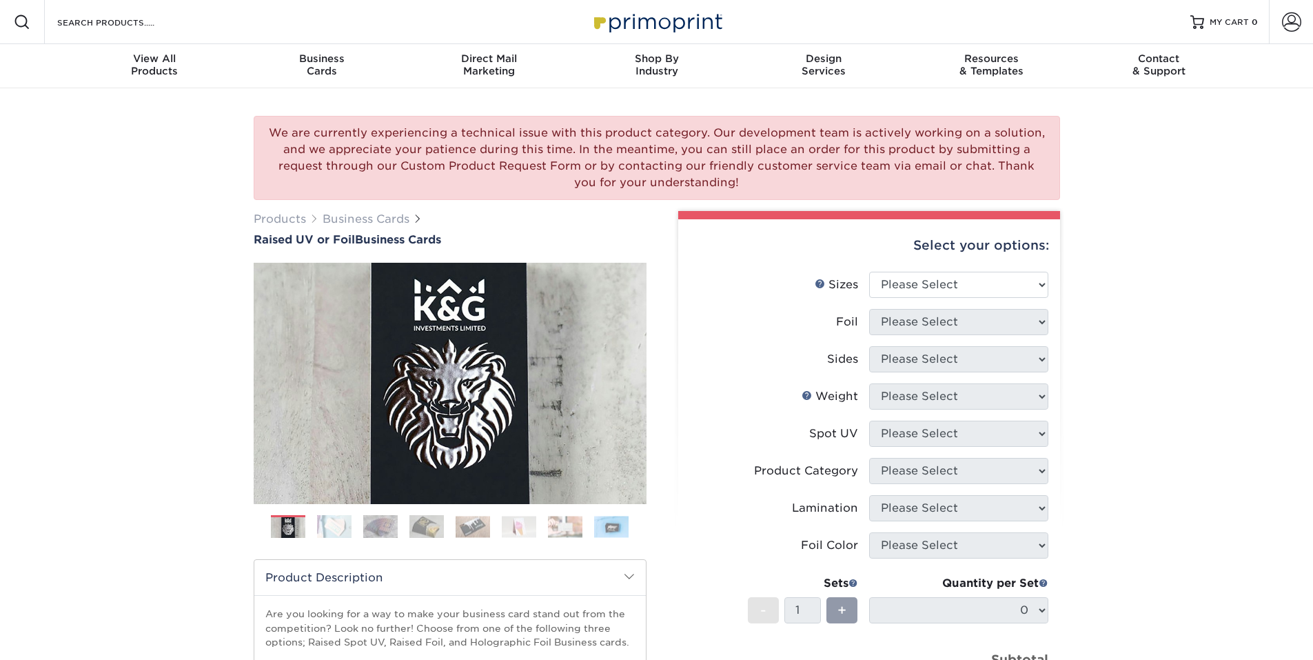 The width and height of the screenshot is (1313, 660). I want to click on img: Business Cards 05, so click(473, 526).